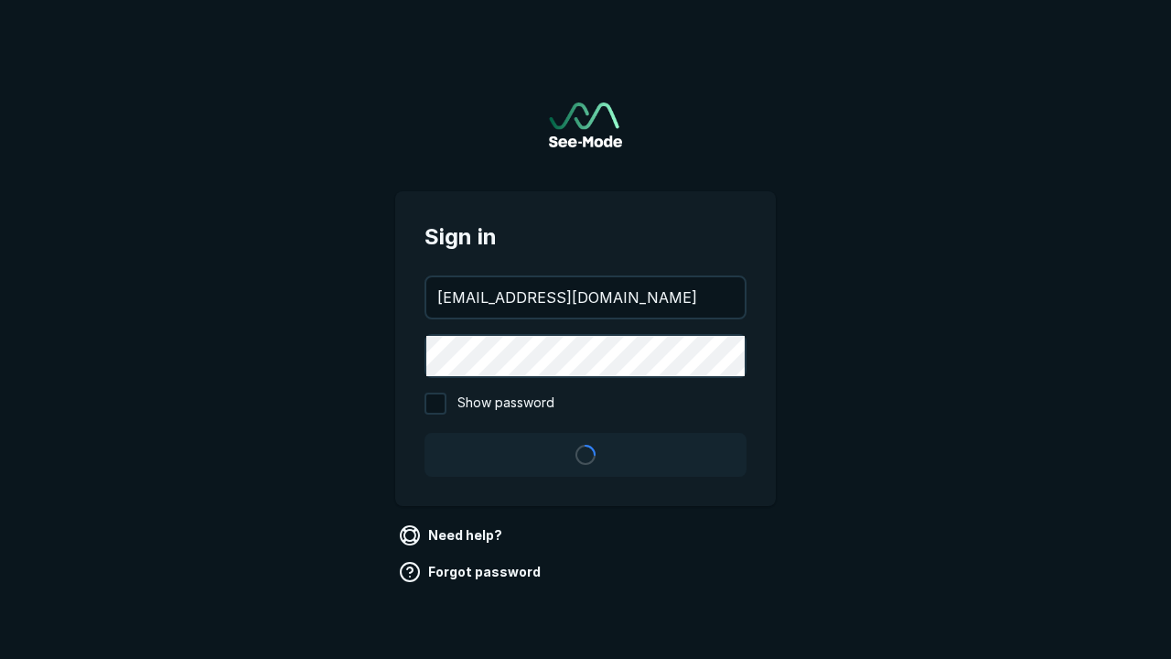  What do you see at coordinates (471, 572) in the screenshot?
I see `a: Forgot password` at bounding box center [471, 572].